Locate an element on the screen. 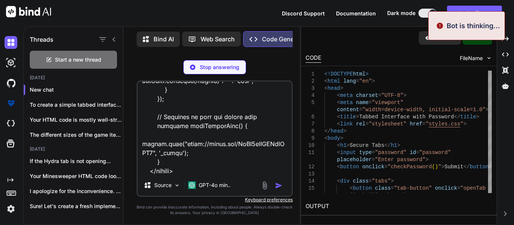  span: Start a new thread is located at coordinates (78, 60).